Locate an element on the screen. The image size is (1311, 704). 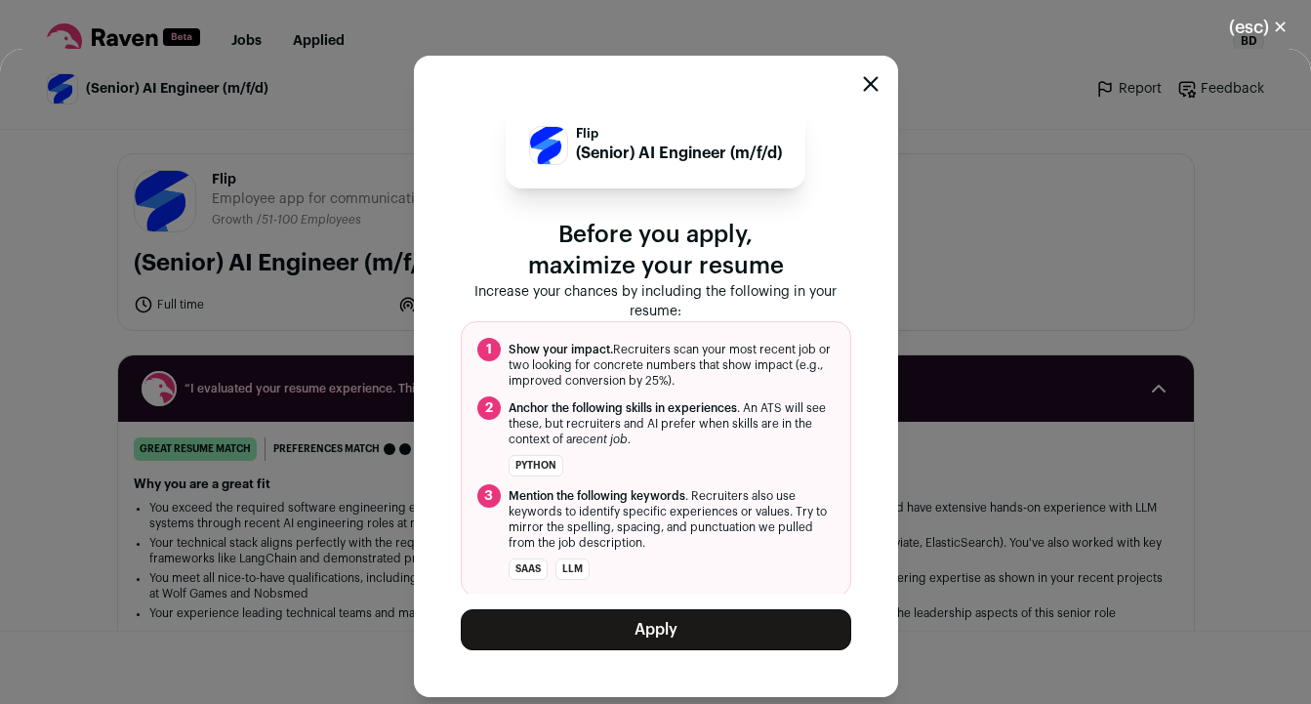
span: 1 is located at coordinates (489, 349).